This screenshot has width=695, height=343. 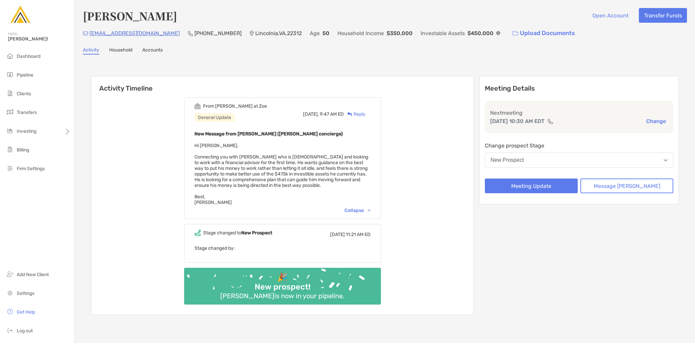 I want to click on div: General Update, so click(x=215, y=117).